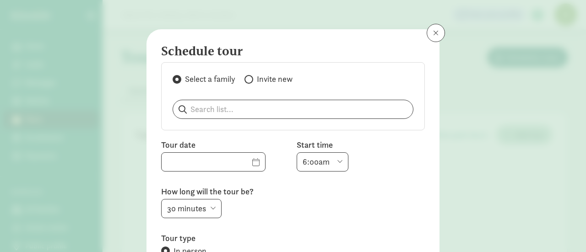 The width and height of the screenshot is (586, 252). What do you see at coordinates (293, 239) in the screenshot?
I see `label: Tour type` at bounding box center [293, 239].